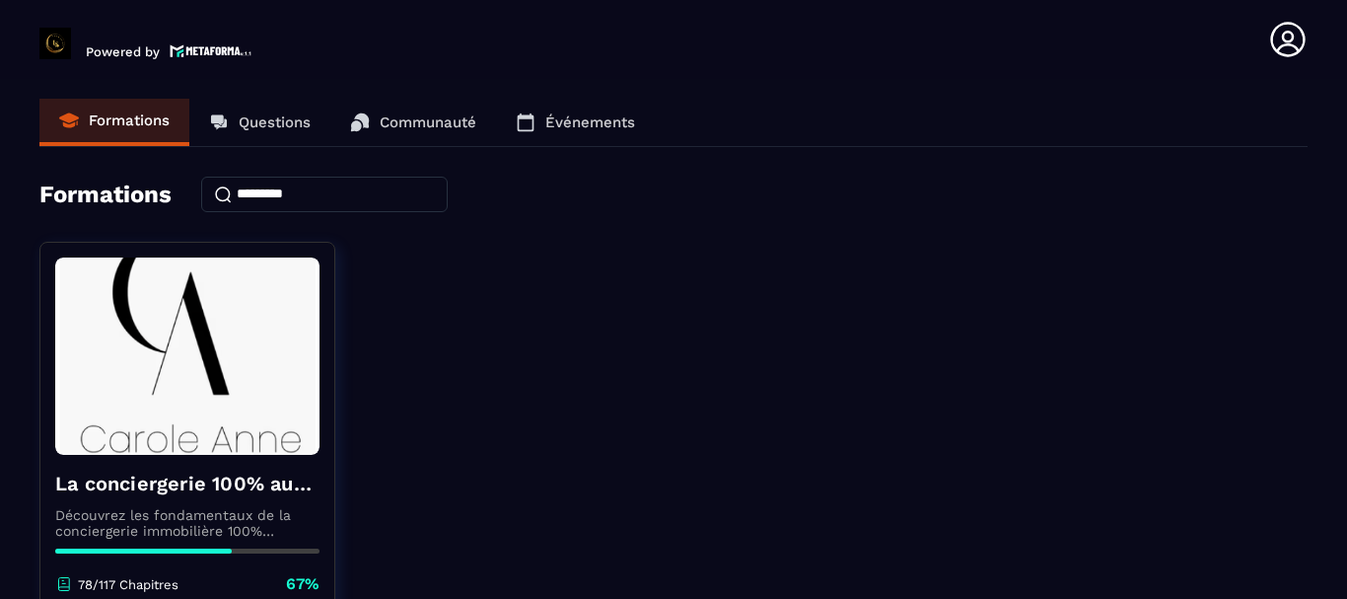  I want to click on a: Questions, so click(259, 122).